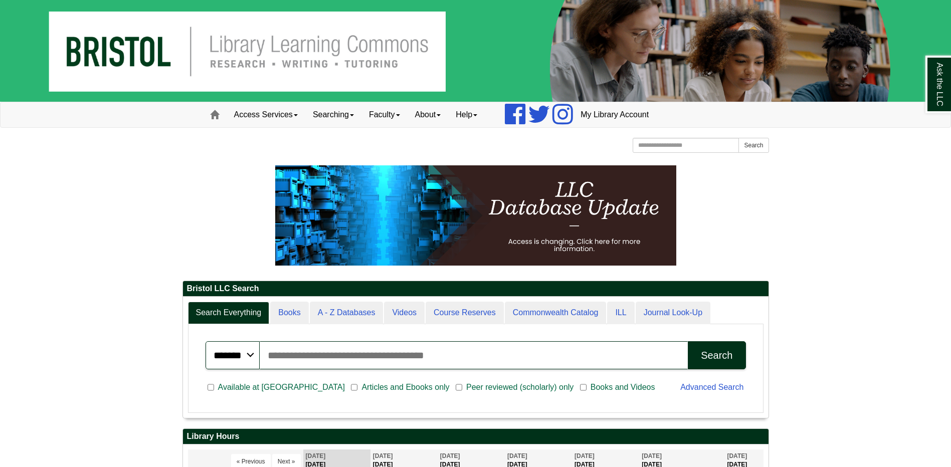 The image size is (951, 467). Describe the element at coordinates (621, 313) in the screenshot. I see `a: ILL` at that location.